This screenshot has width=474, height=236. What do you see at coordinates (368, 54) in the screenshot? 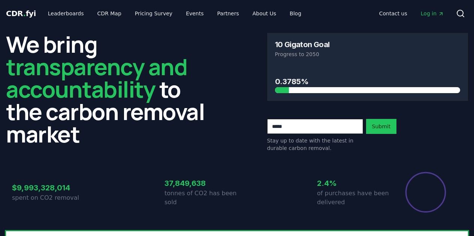
I see `p: Progress to 2050` at bounding box center [368, 54].